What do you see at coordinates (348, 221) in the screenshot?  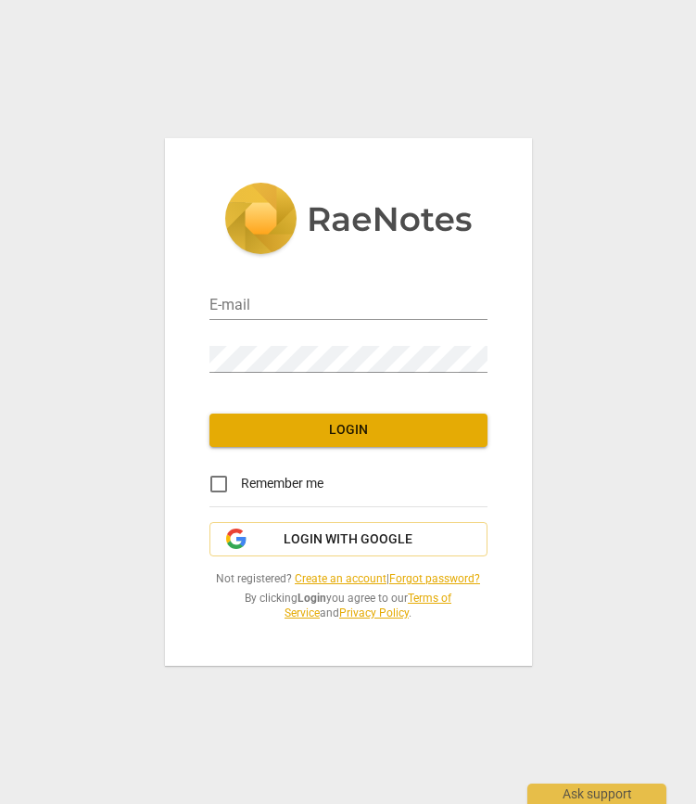 I see `img: 5ac2273c67554f335776073100b6d88f.svg` at bounding box center [348, 221].